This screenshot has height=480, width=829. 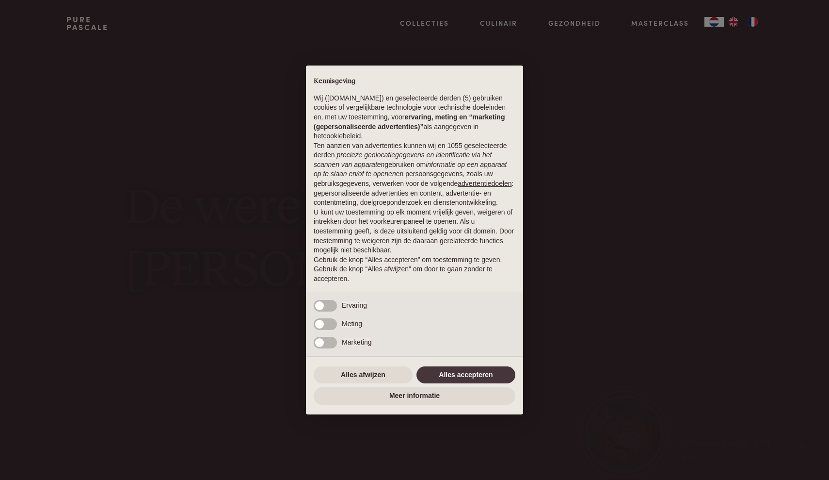 What do you see at coordinates (402, 160) in the screenshot?
I see `em: precieze geolocatiegegevens en identificatie via het scannen van apparaten` at bounding box center [402, 160].